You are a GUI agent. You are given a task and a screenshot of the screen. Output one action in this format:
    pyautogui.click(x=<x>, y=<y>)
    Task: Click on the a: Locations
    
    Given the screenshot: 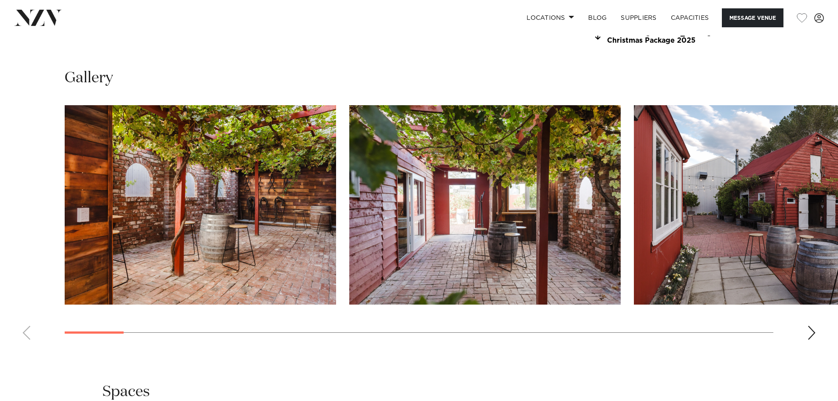 What is the action you would take?
    pyautogui.click(x=550, y=18)
    